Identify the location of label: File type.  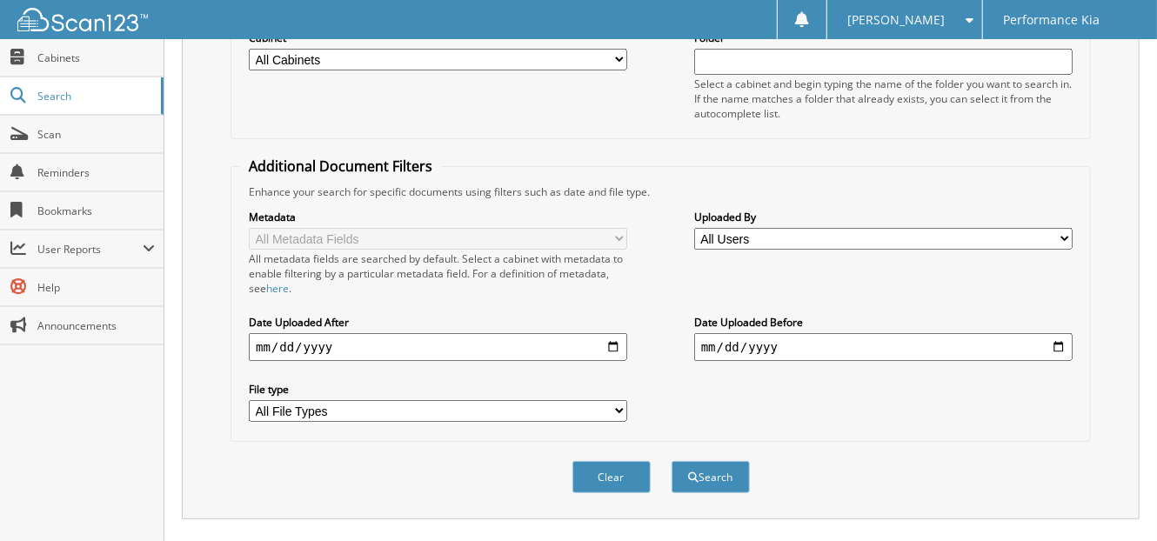
(437, 389).